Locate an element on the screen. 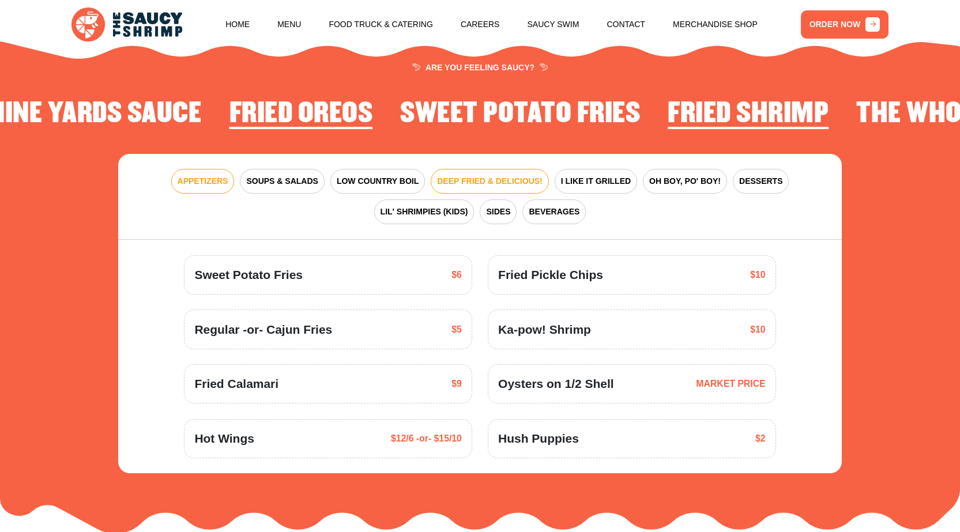  span: LOW COUNTRY BOIL is located at coordinates (378, 181).